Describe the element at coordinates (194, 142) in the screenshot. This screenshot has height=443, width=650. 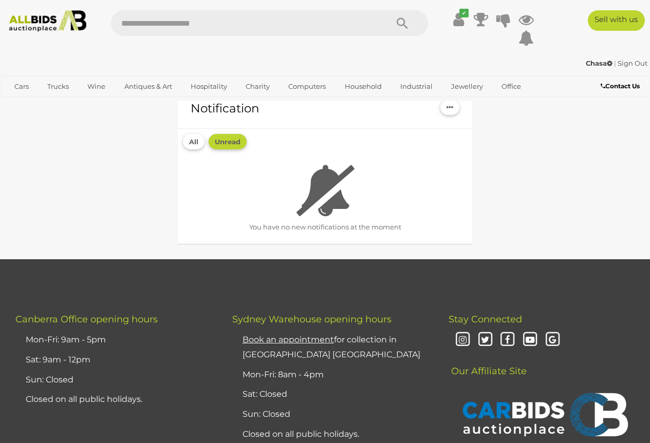
I see `button: All` at that location.